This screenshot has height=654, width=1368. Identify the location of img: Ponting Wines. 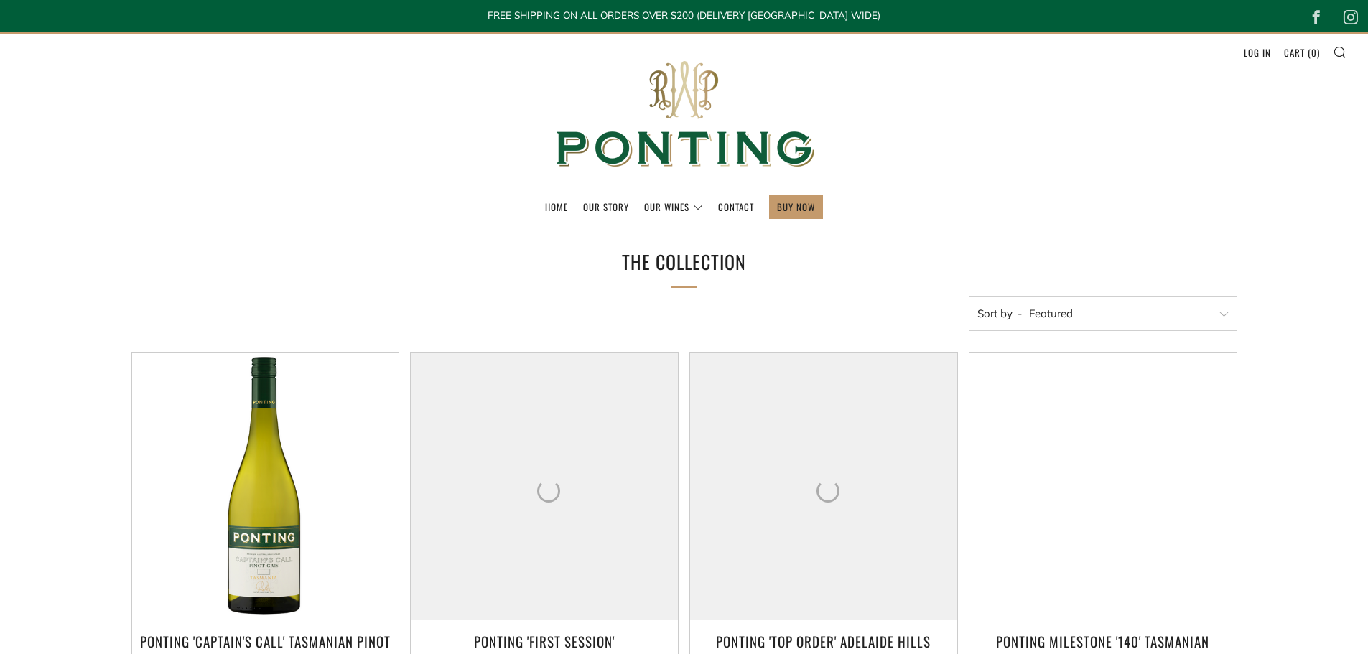
(684, 114).